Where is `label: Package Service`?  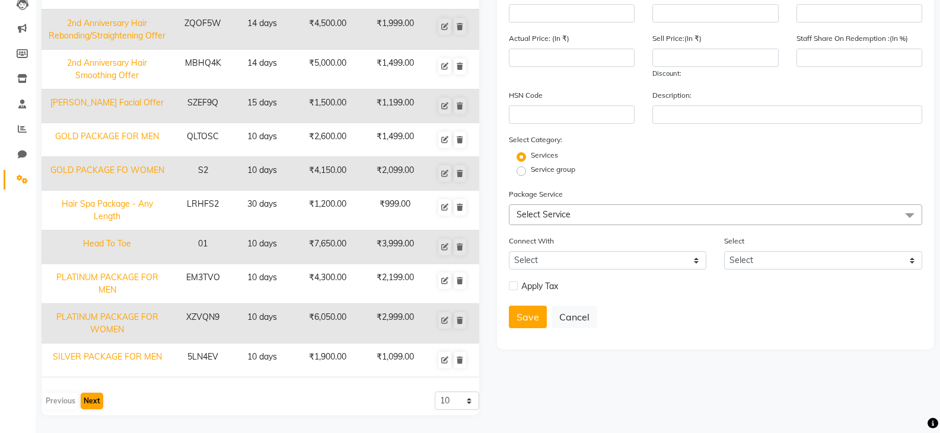
label: Package Service is located at coordinates (535, 194).